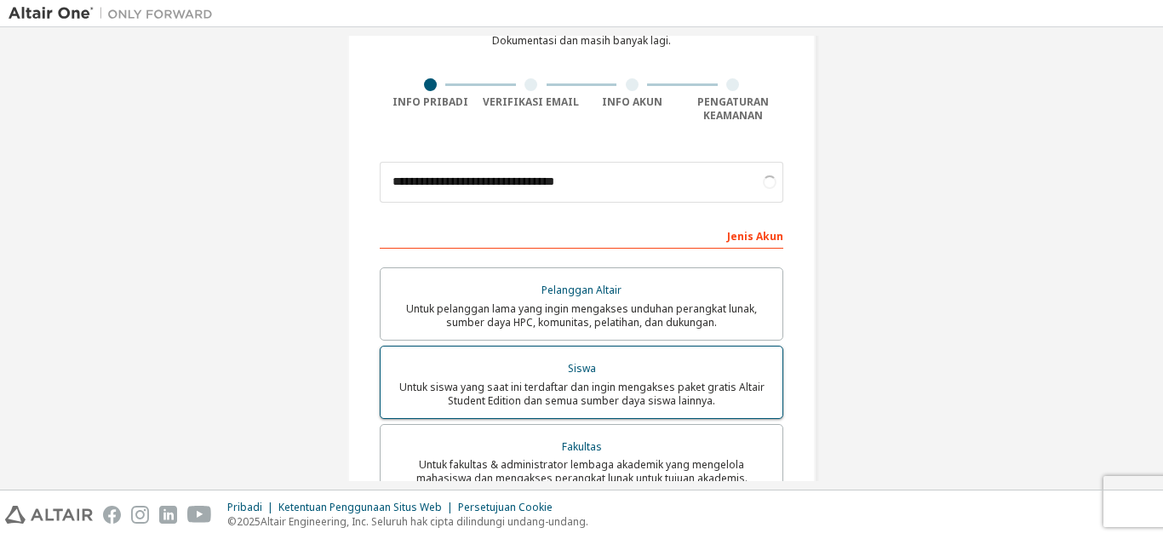  What do you see at coordinates (140, 514) in the screenshot?
I see `img: instagram.svg` at bounding box center [140, 514].